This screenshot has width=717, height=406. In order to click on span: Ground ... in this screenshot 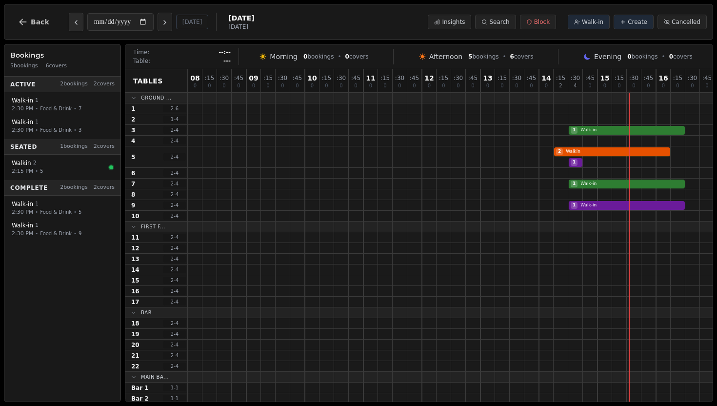, I will do `click(156, 98)`.